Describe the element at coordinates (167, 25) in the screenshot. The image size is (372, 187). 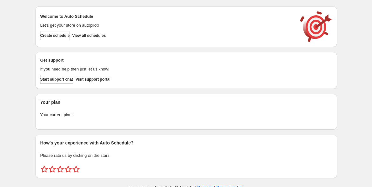
I see `p: Let's get your store on autopilot!` at that location.